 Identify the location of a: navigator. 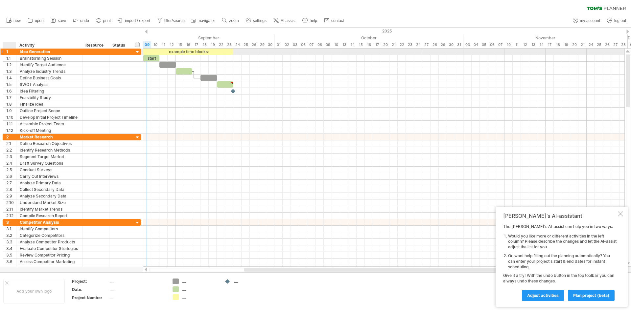
(203, 21).